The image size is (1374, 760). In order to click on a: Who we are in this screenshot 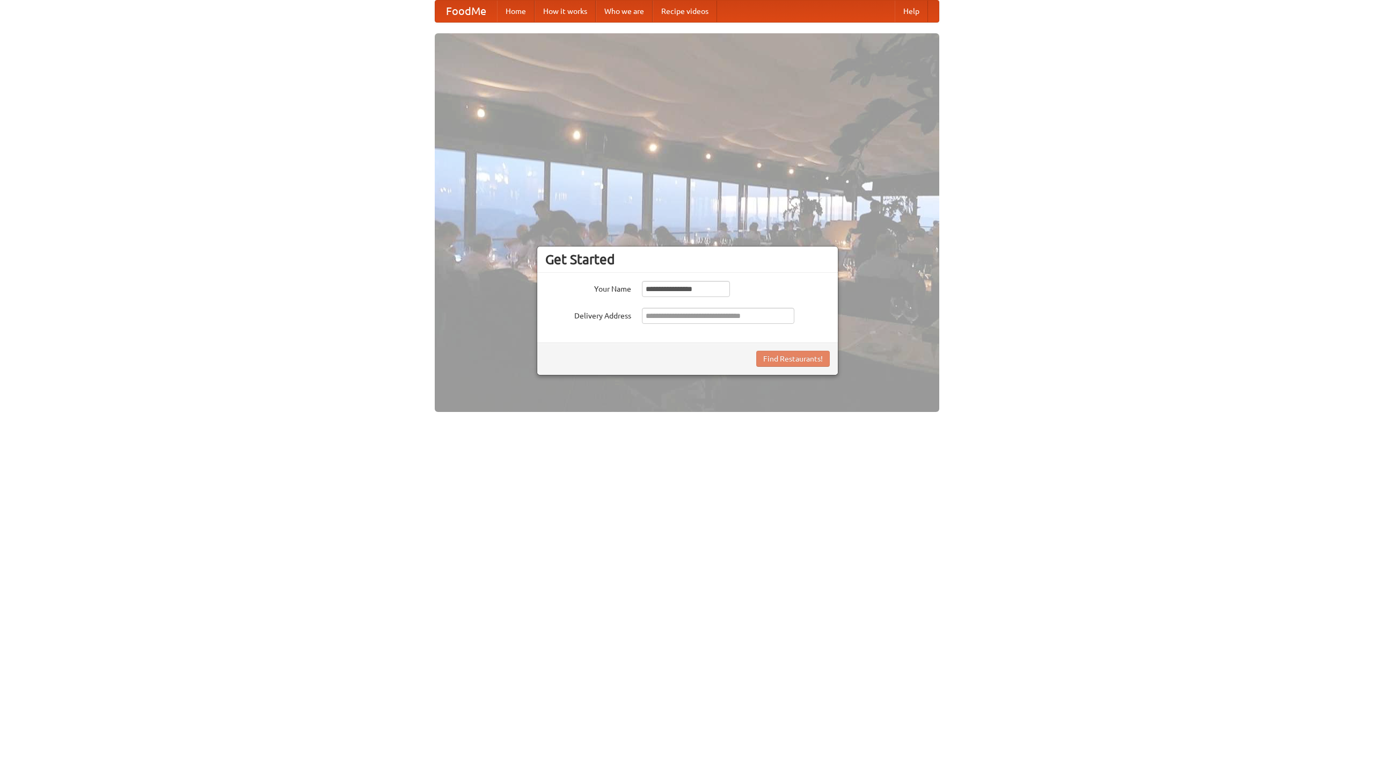, I will do `click(624, 11)`.